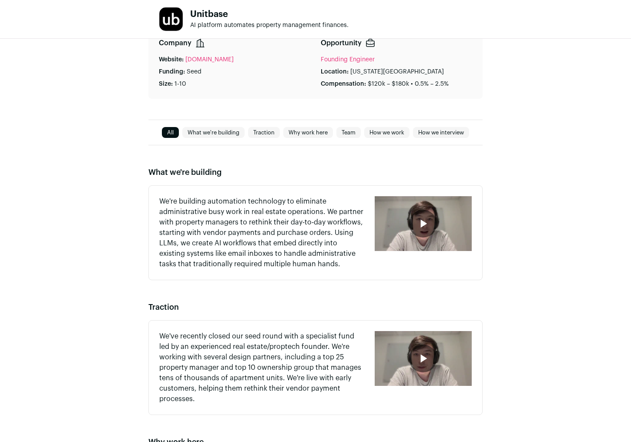  I want to click on a: Traction, so click(264, 133).